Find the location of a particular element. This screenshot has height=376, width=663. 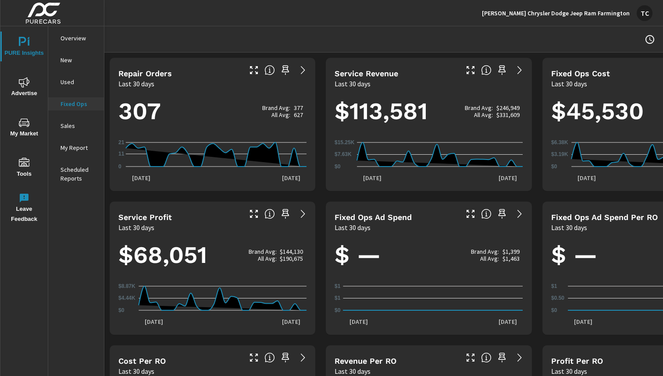

div: New is located at coordinates (76, 60).